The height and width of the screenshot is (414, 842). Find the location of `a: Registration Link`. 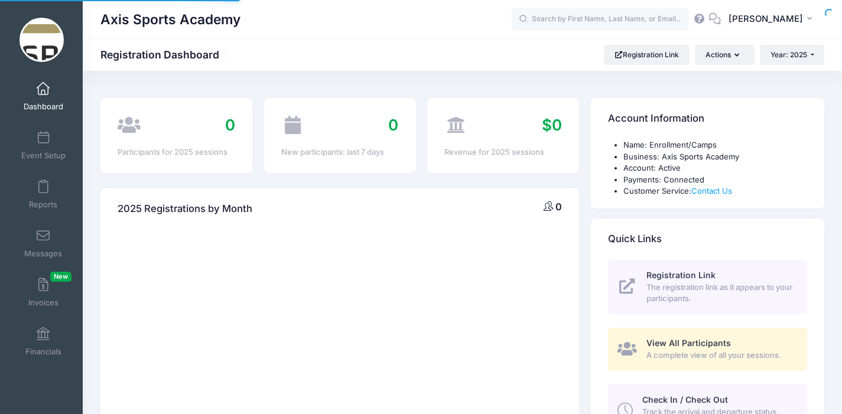

a: Registration Link is located at coordinates (646, 55).